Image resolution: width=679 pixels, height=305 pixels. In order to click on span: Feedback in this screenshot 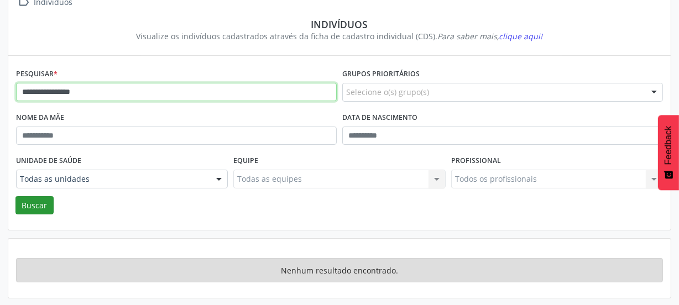, I will do `click(668, 145)`.